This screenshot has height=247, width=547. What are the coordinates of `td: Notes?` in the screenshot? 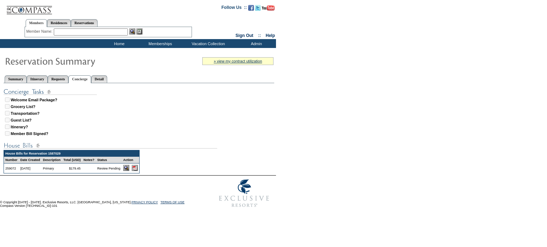 It's located at (89, 160).